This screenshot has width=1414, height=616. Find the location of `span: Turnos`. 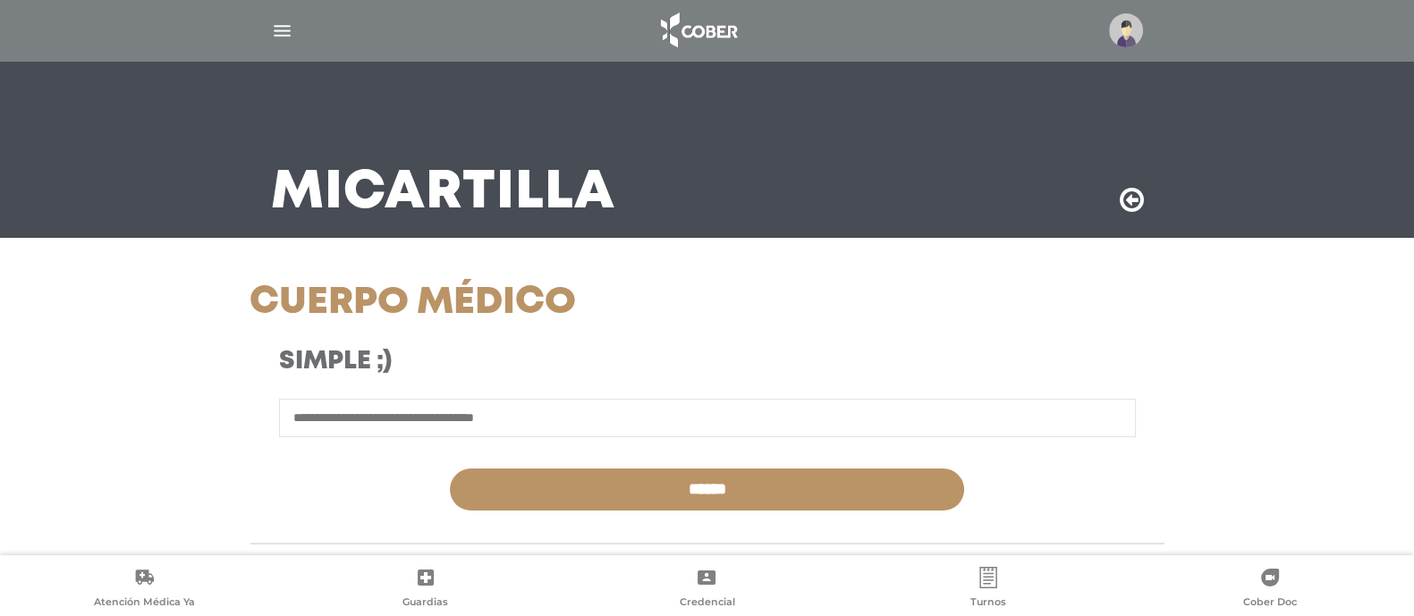

span: Turnos is located at coordinates (988, 604).